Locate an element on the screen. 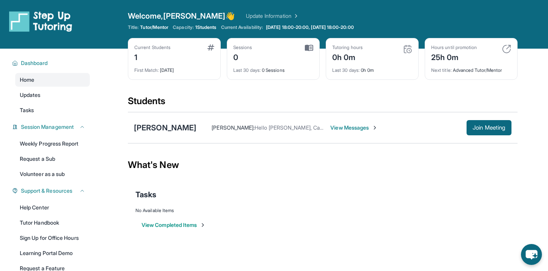  div: 25h 0m is located at coordinates (454, 57).